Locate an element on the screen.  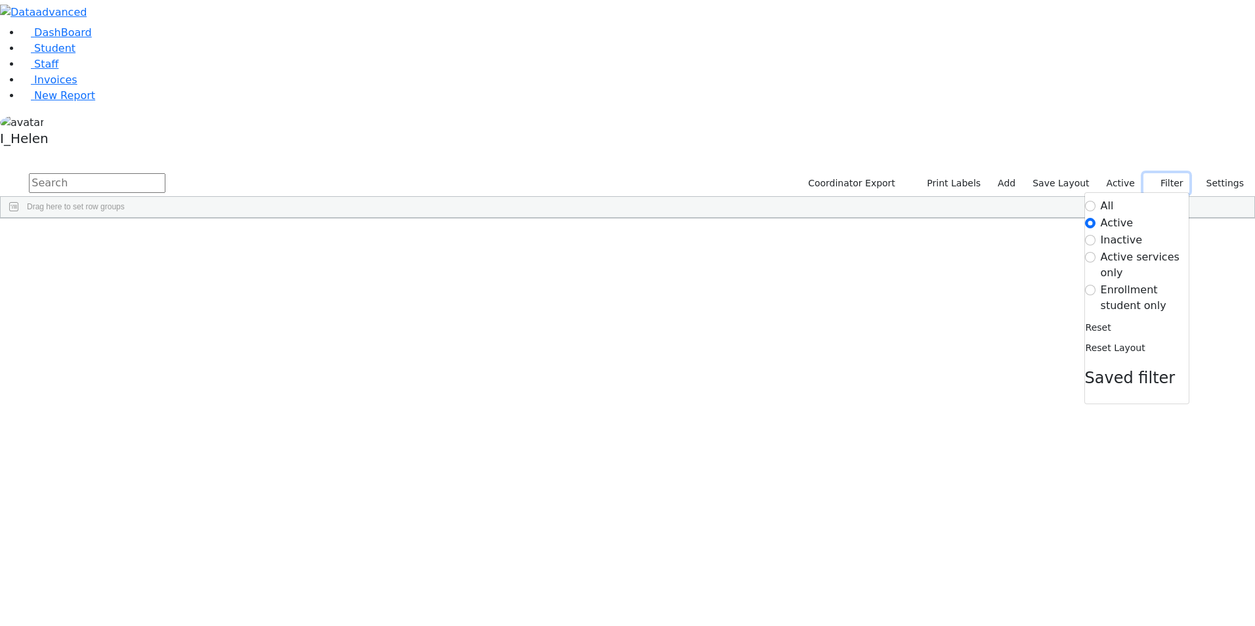
label: All is located at coordinates (1108, 206).